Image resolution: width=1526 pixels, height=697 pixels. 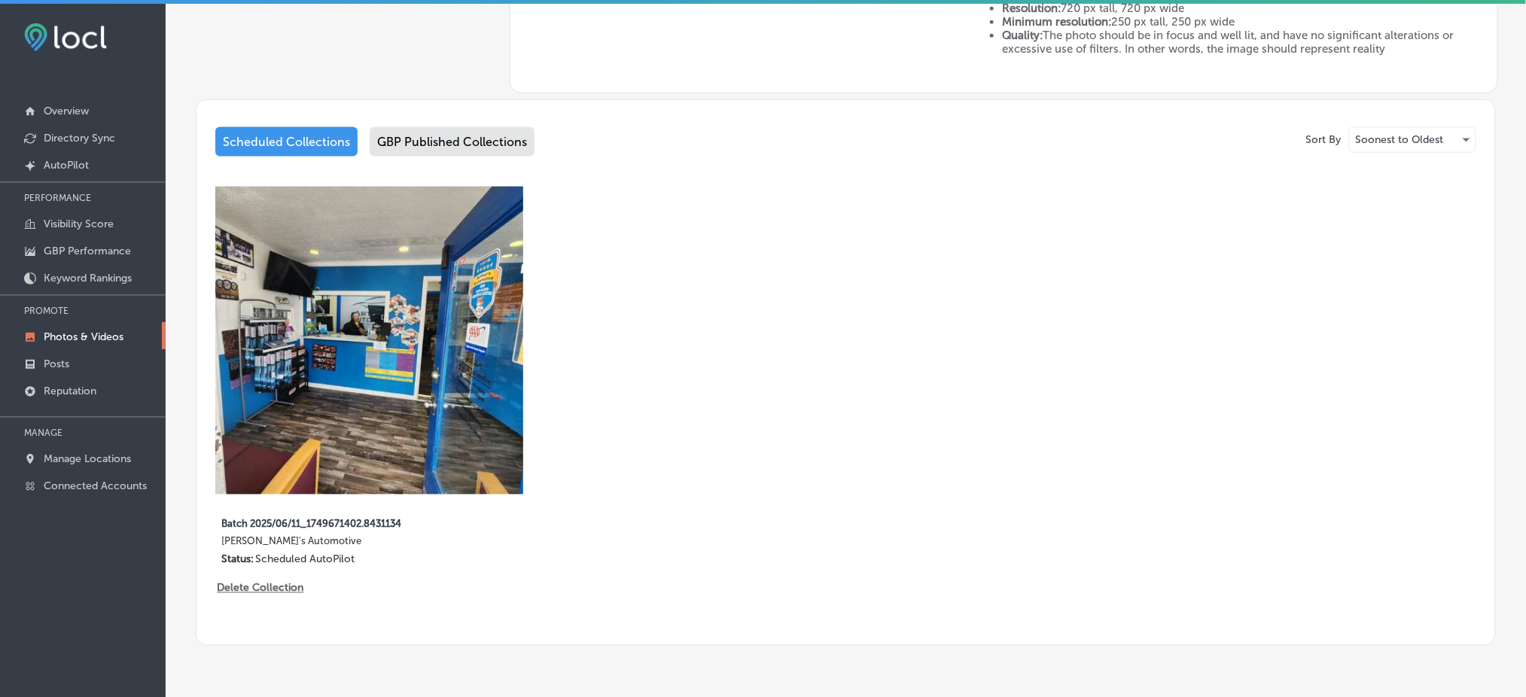 What do you see at coordinates (1023, 35) in the screenshot?
I see `strong: Quality:` at bounding box center [1023, 35].